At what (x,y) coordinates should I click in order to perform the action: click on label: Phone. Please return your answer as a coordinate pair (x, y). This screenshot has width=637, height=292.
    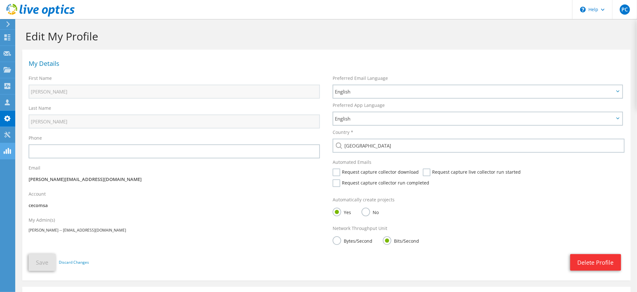
    Looking at the image, I should click on (35, 138).